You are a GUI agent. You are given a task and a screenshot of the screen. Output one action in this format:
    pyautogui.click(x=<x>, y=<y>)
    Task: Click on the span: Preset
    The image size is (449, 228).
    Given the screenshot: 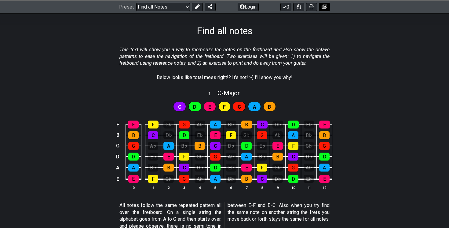 What is the action you would take?
    pyautogui.click(x=126, y=7)
    